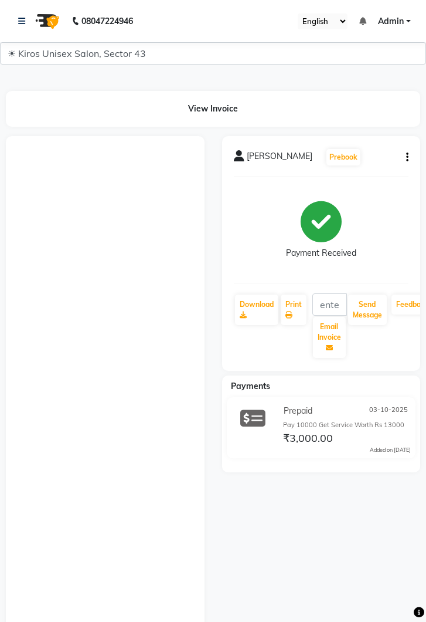 Image resolution: width=426 pixels, height=622 pixels. What do you see at coordinates (308, 439) in the screenshot?
I see `span: ₹3,000.00` at bounding box center [308, 439].